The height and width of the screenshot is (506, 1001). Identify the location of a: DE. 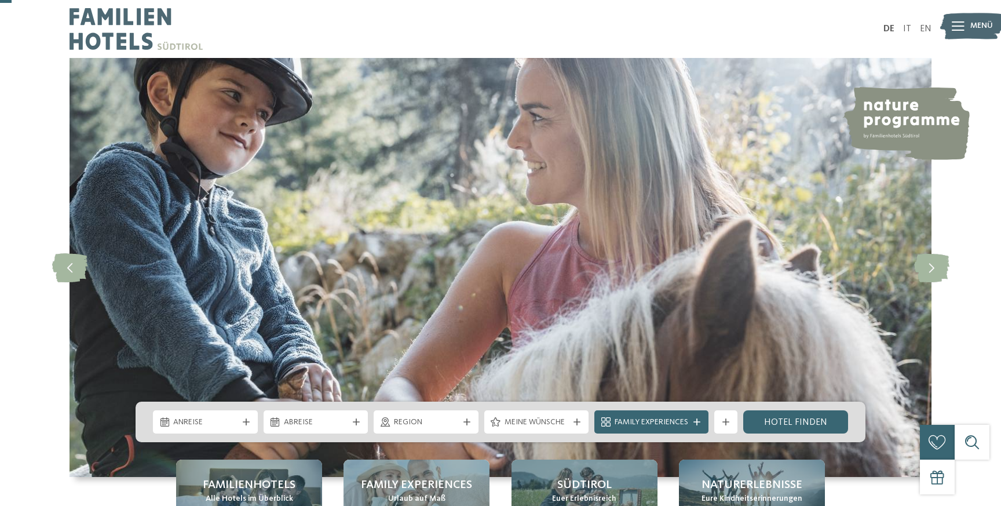
(888, 29).